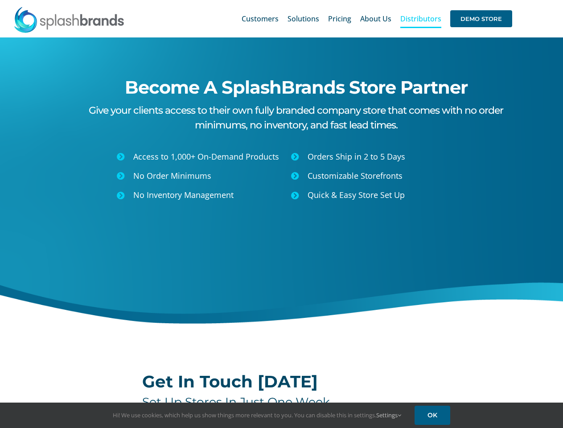 The height and width of the screenshot is (428, 563). Describe the element at coordinates (260, 19) in the screenshot. I see `a: Customers` at that location.